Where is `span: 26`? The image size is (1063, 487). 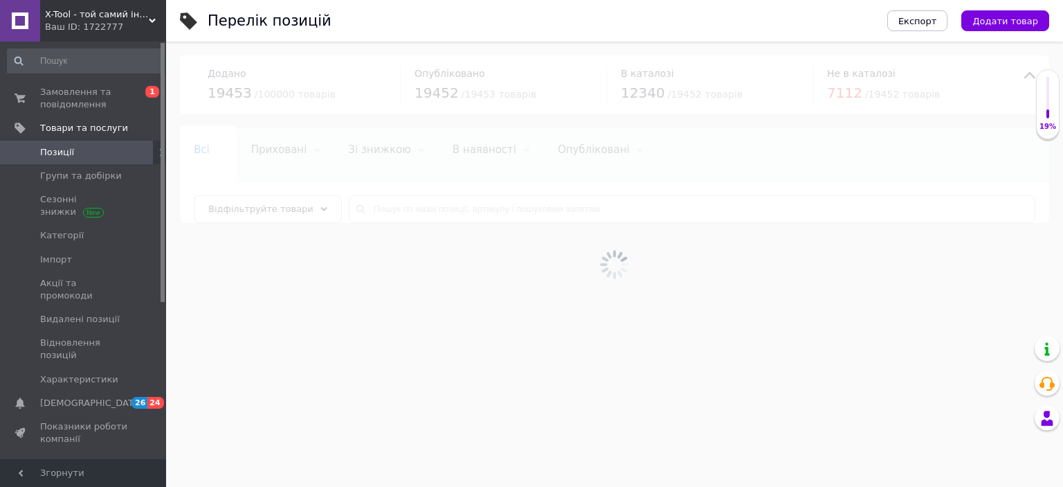
span: 26 is located at coordinates (139, 402).